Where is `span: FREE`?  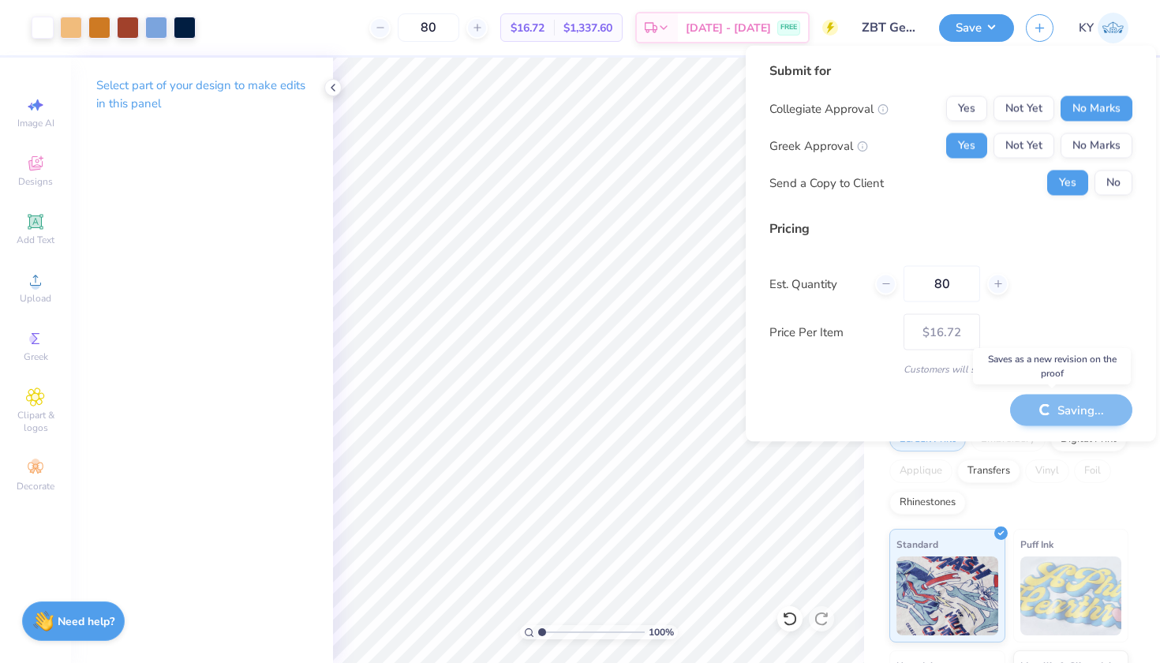
span: FREE is located at coordinates (788, 28).